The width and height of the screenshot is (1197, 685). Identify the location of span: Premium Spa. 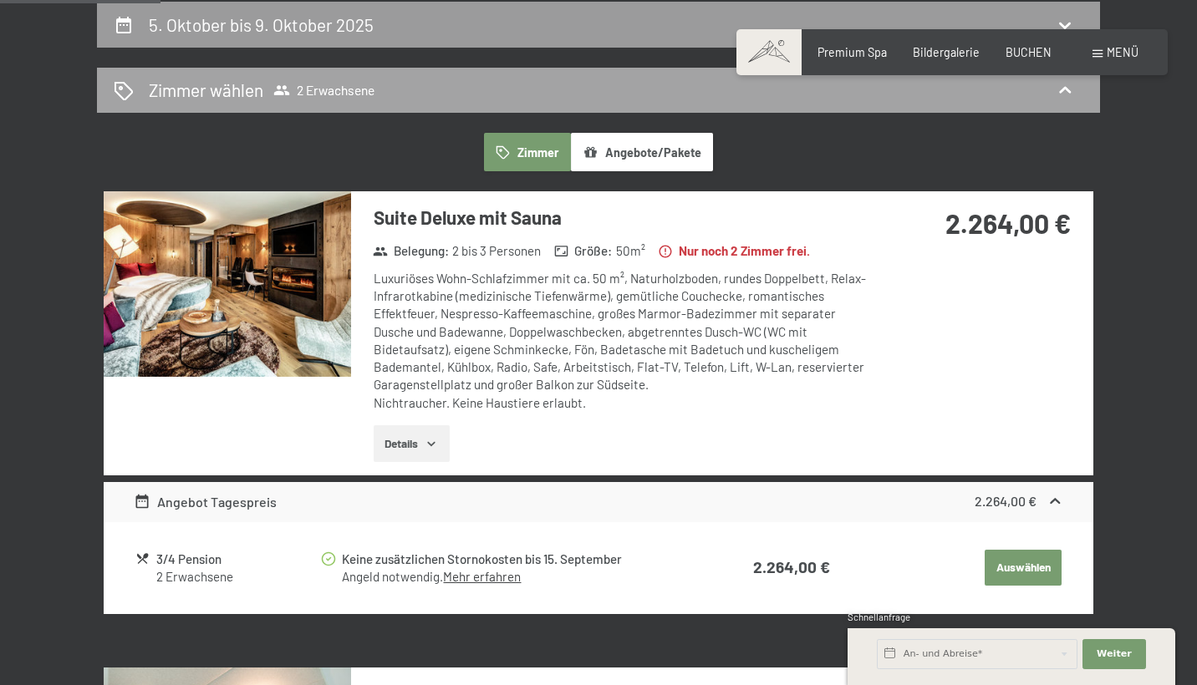
(852, 52).